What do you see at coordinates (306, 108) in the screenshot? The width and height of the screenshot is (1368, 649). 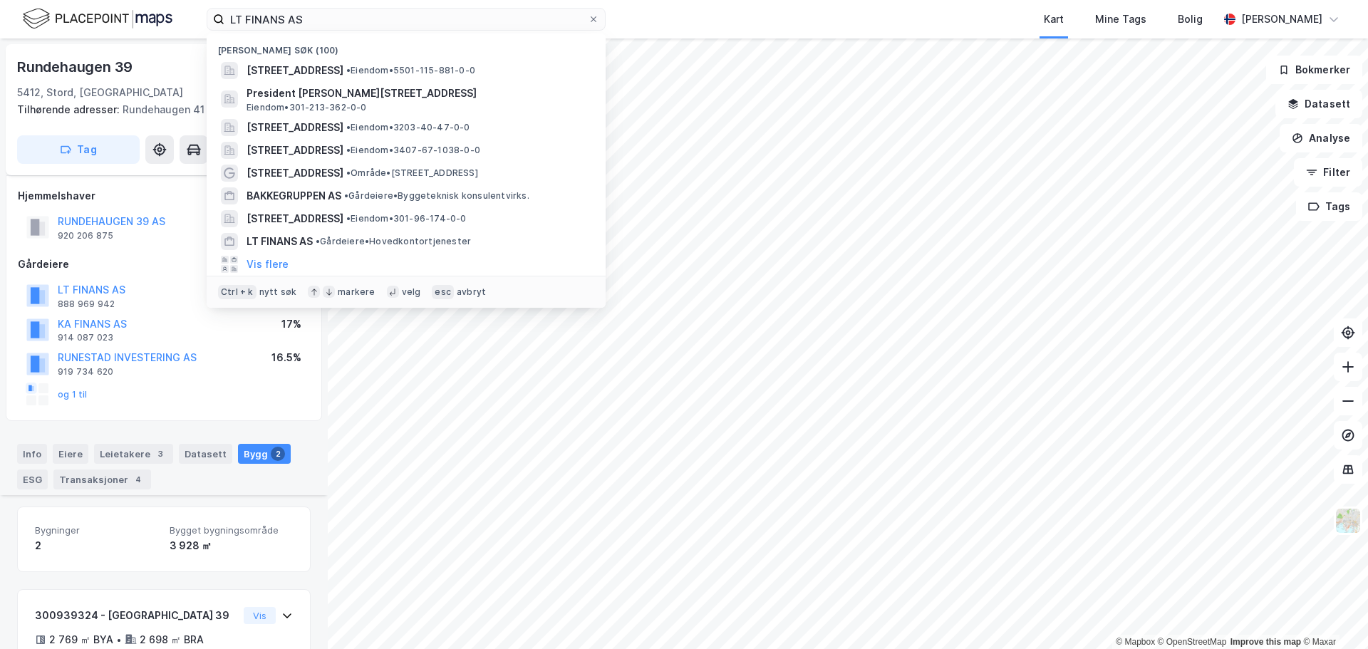 I see `span: Eiendom • 301-213-362-0-0` at bounding box center [306, 108].